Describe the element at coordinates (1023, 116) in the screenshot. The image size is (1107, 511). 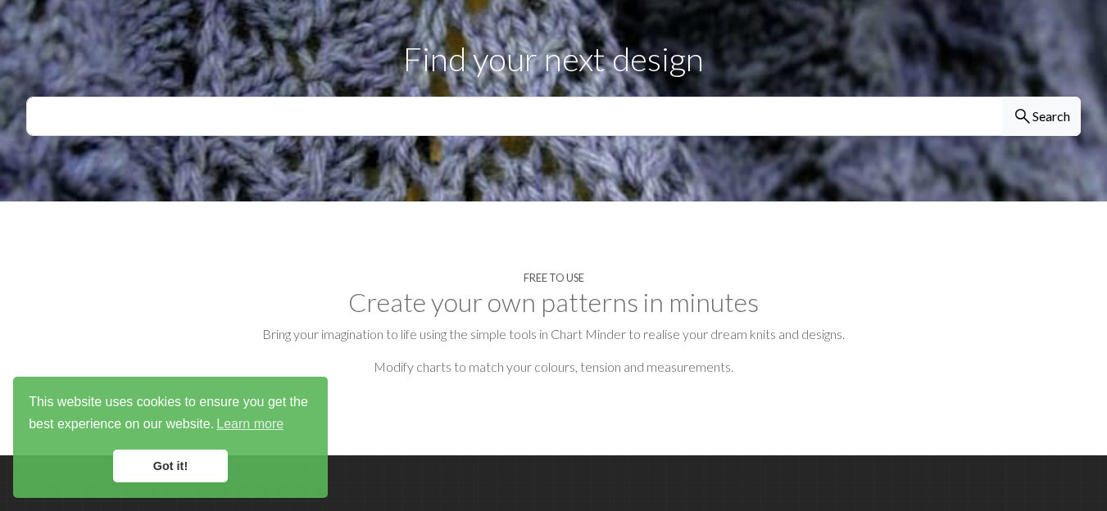
I see `span: search` at that location.